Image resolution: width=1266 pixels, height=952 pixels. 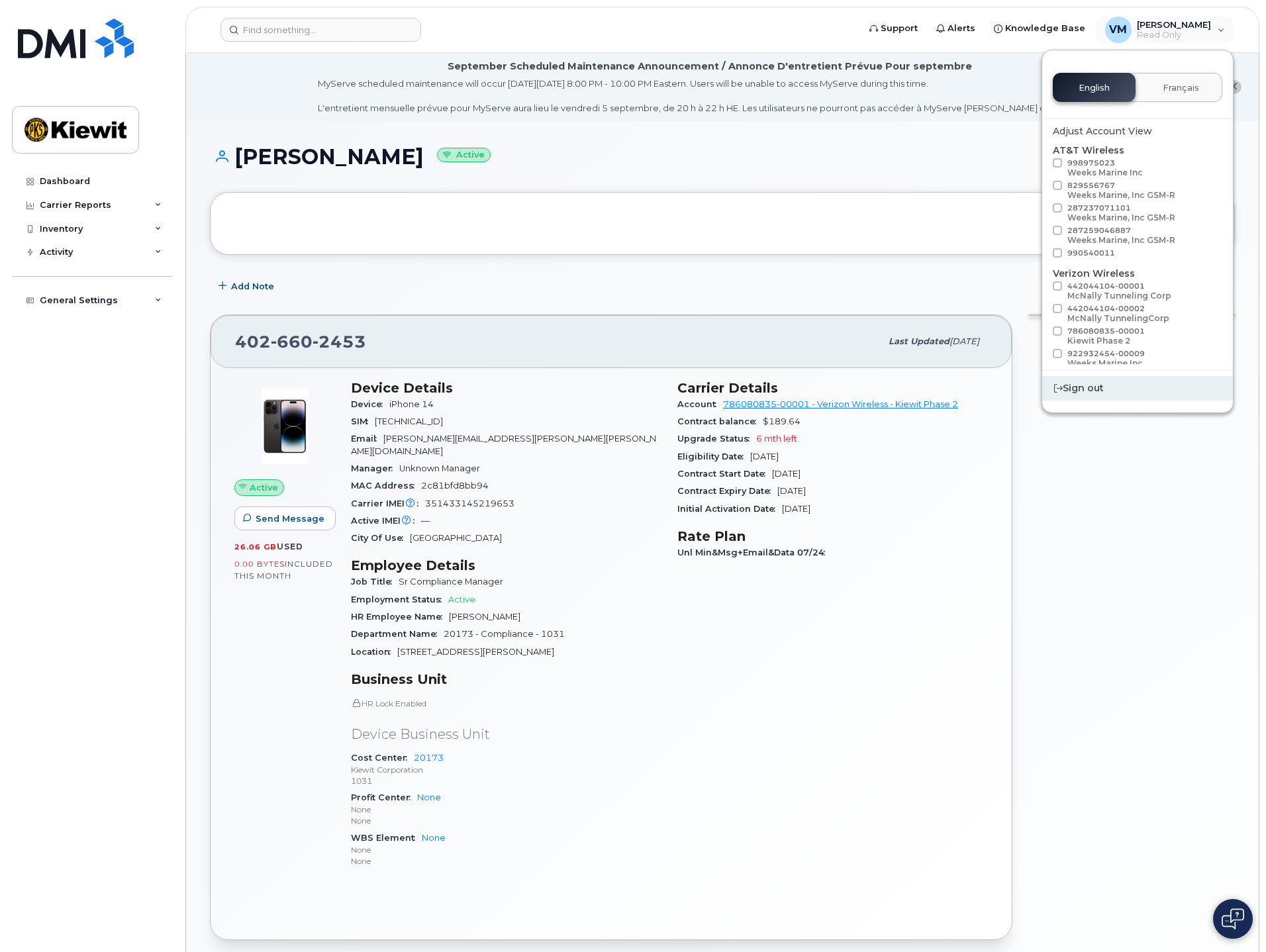 I want to click on span: Contract balance, so click(x=719, y=421).